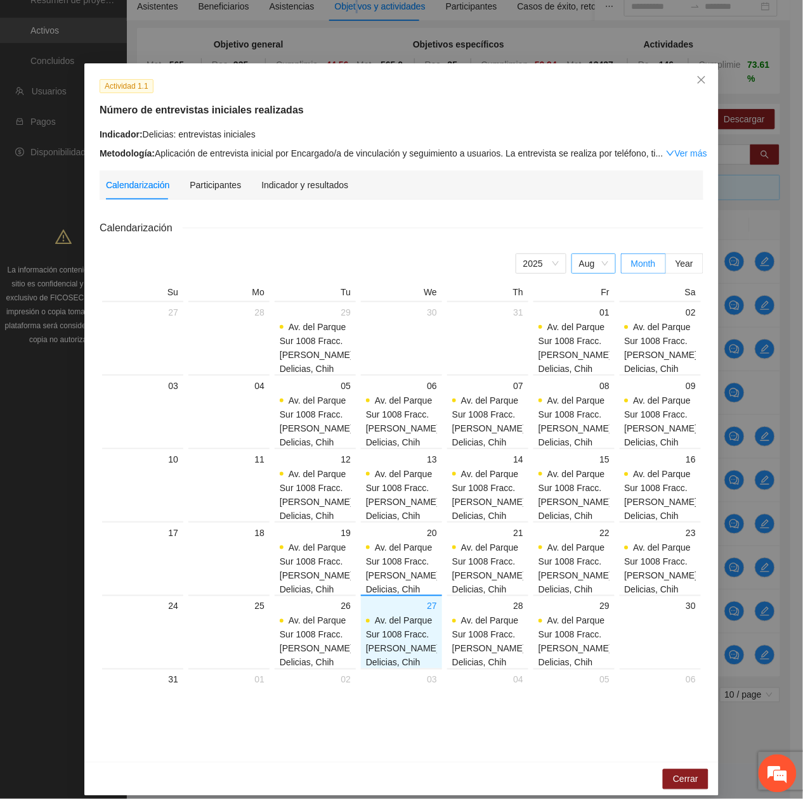  I want to click on td: 2025-08-25, so click(229, 632).